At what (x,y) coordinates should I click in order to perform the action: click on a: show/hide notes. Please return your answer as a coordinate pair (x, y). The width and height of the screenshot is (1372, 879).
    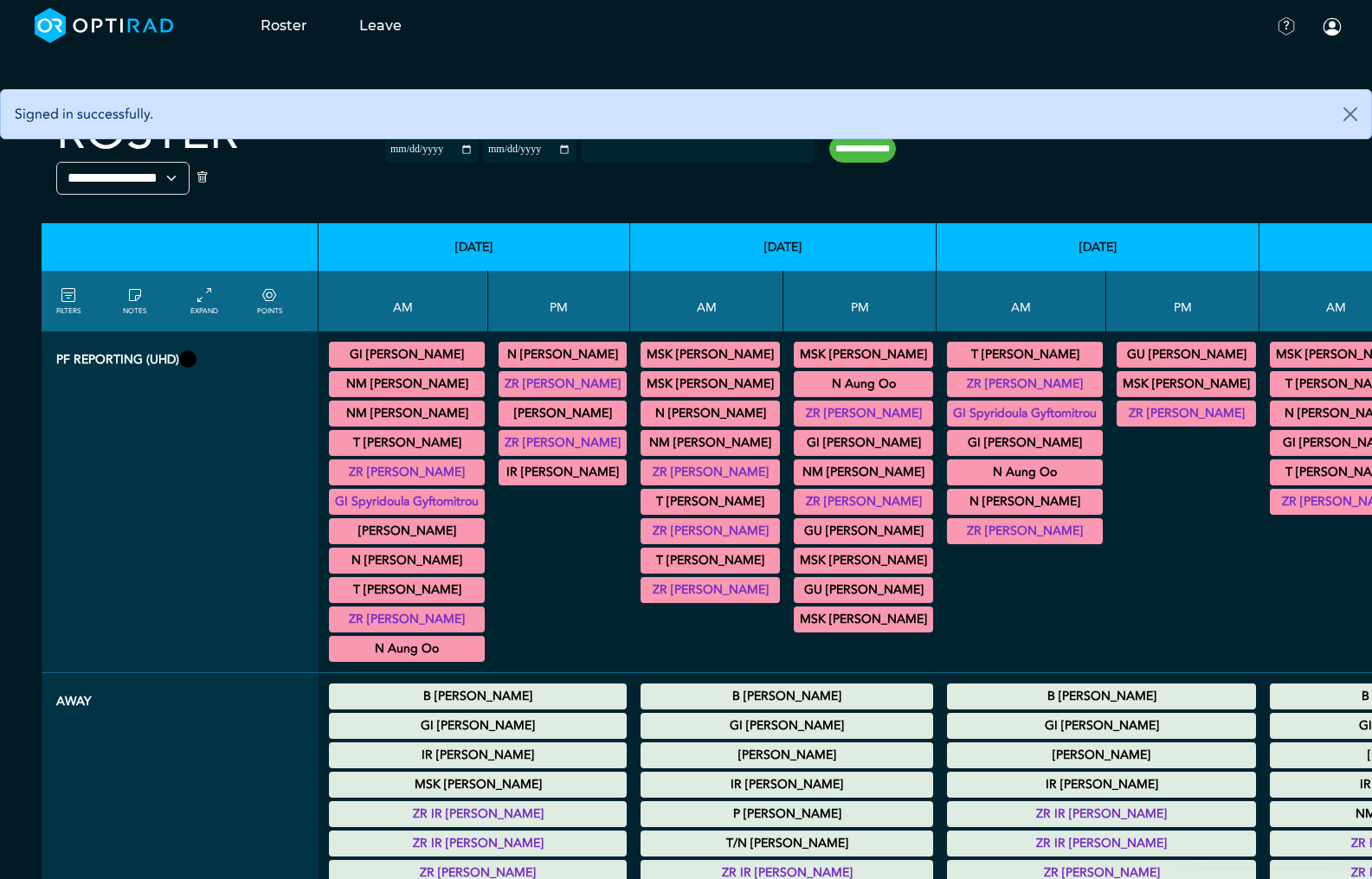
    Looking at the image, I should click on (134, 301).